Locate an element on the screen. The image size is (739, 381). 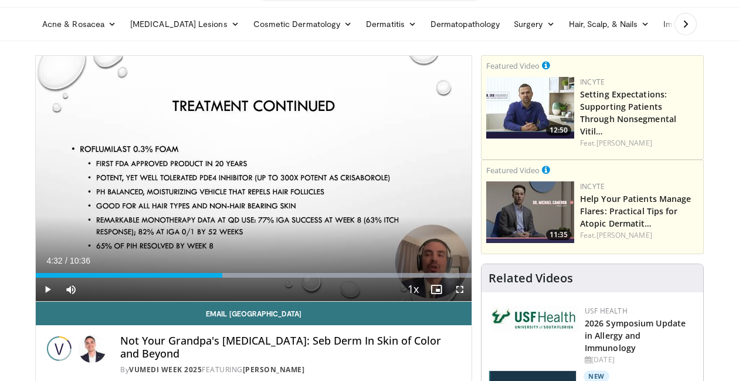
h4: Related Videos is located at coordinates (531, 278).